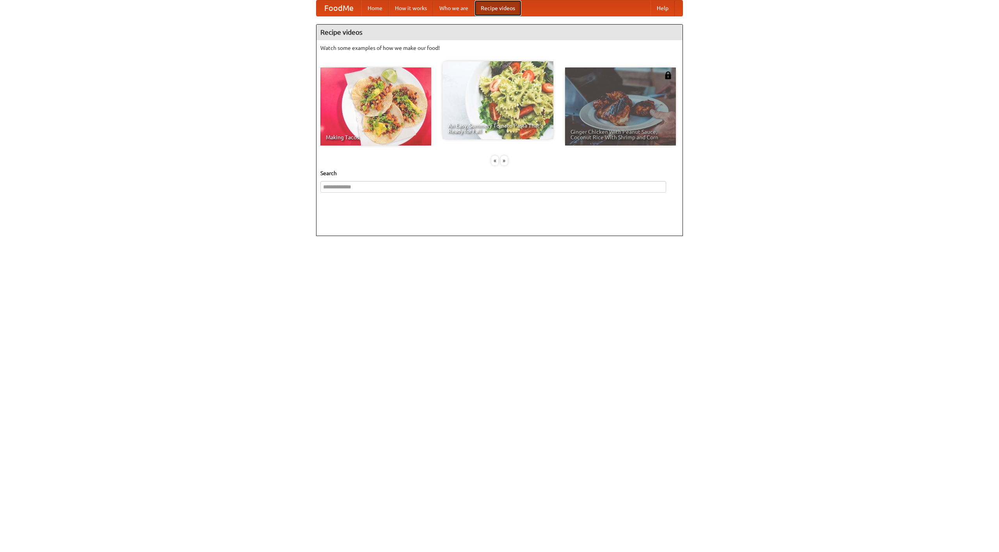  Describe the element at coordinates (663, 8) in the screenshot. I see `a: Help` at that location.